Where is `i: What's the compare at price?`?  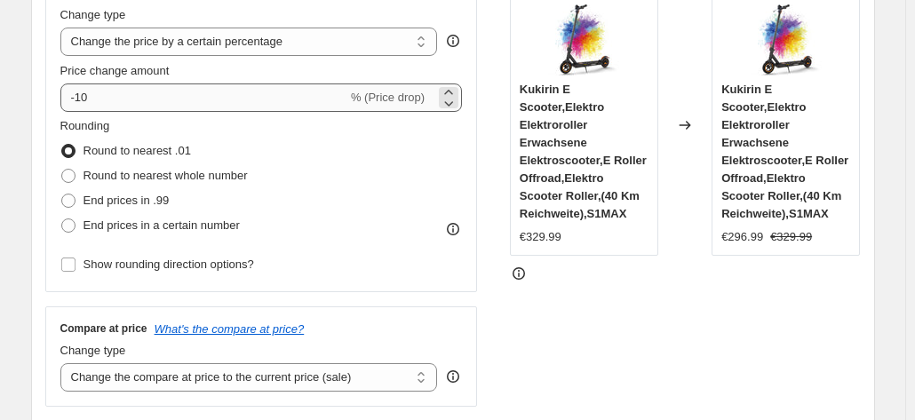 i: What's the compare at price? is located at coordinates (229, 329).